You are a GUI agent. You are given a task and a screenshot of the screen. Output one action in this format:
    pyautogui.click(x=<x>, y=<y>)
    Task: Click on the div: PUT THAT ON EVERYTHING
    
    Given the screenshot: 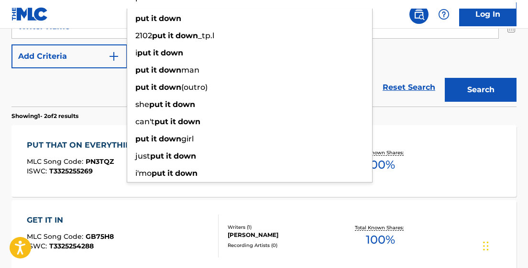 What is the action you would take?
    pyautogui.click(x=84, y=145)
    